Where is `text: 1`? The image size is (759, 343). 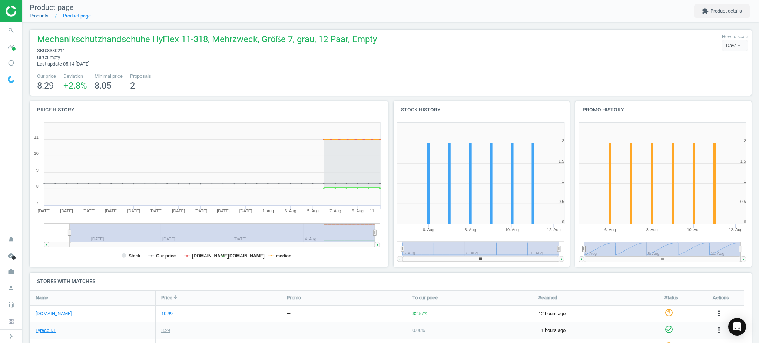
text: 1 is located at coordinates (563, 181).